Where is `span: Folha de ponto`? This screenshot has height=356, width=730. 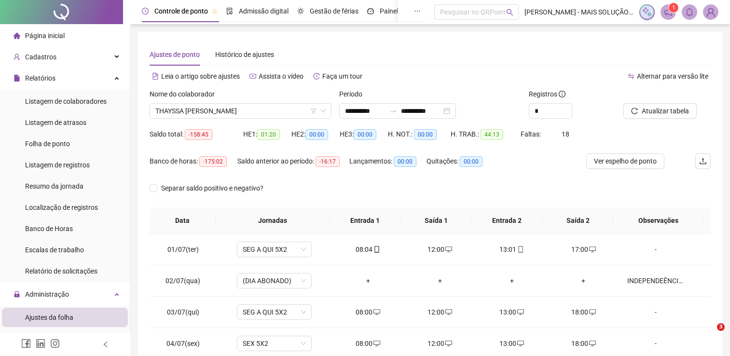 span: Folha de ponto is located at coordinates (47, 144).